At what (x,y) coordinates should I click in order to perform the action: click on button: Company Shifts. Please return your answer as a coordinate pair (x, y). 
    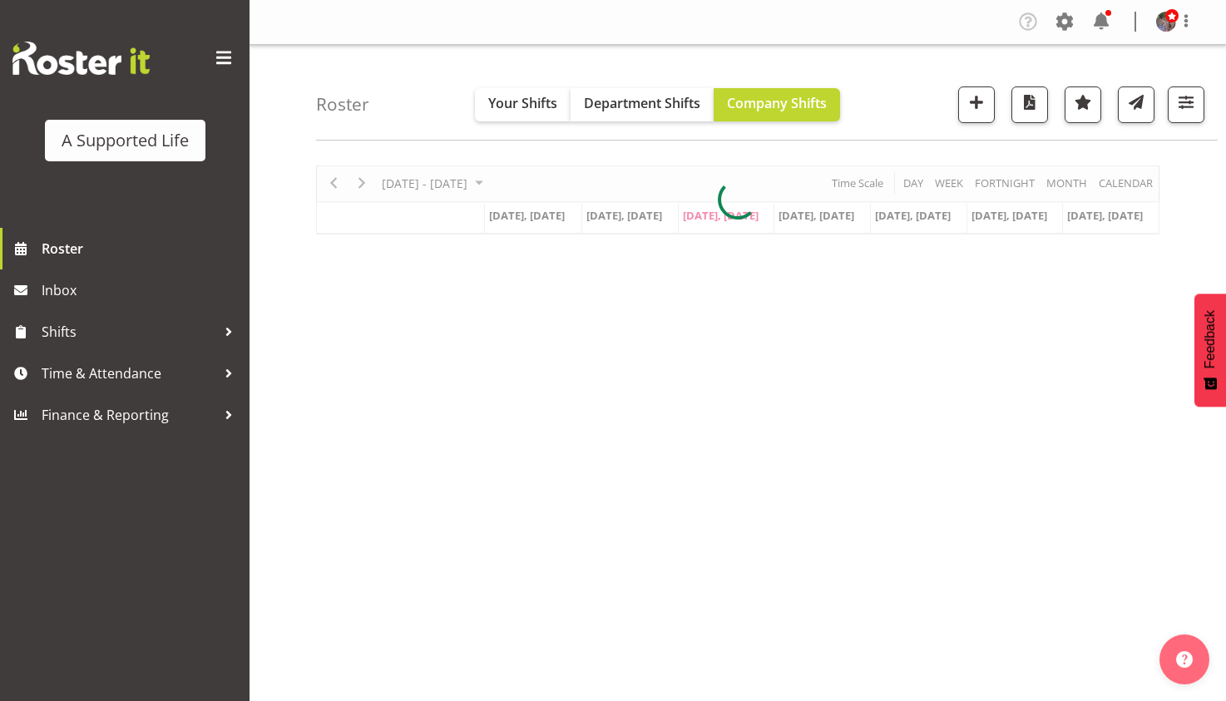
    Looking at the image, I should click on (777, 105).